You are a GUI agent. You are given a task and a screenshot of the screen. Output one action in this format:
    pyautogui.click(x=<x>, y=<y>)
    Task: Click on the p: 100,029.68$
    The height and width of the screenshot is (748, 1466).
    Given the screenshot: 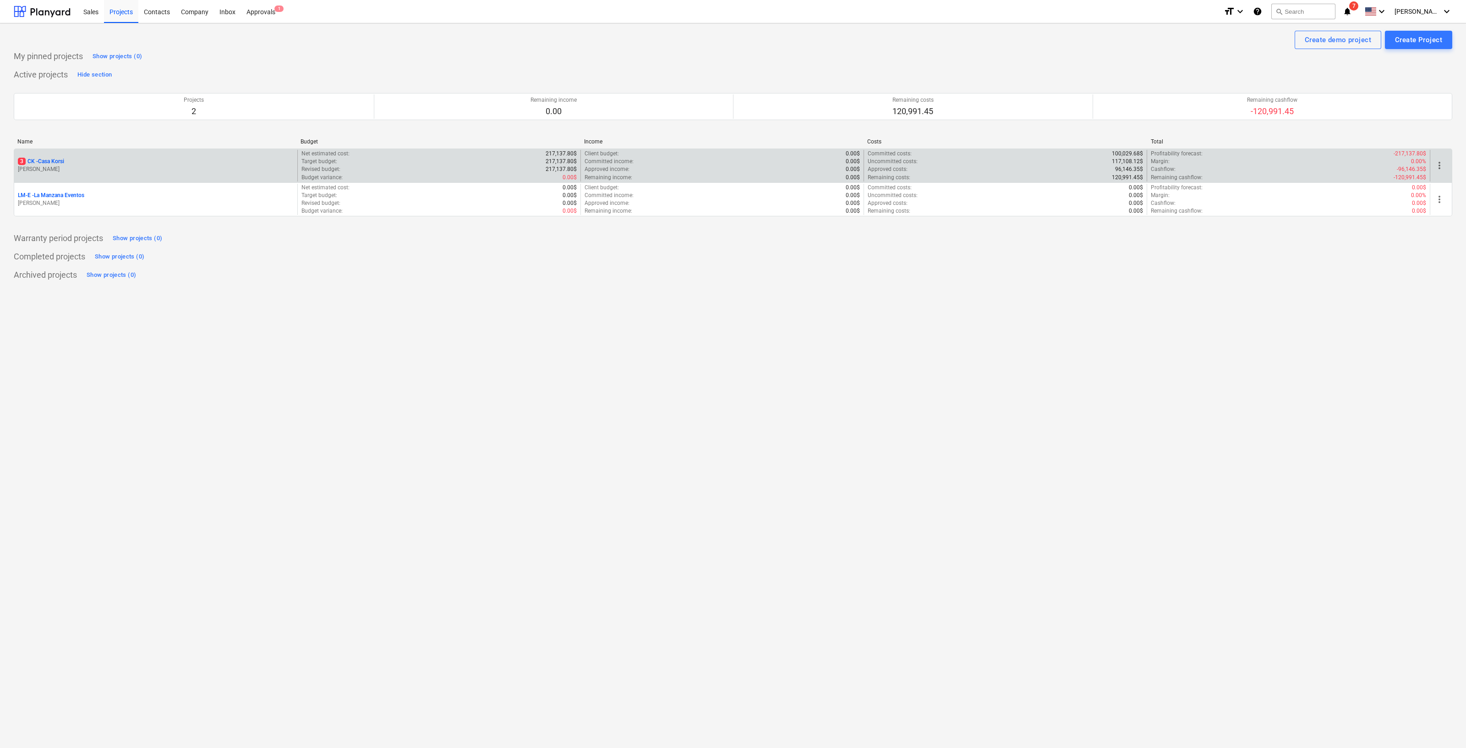 What is the action you would take?
    pyautogui.click(x=1127, y=153)
    